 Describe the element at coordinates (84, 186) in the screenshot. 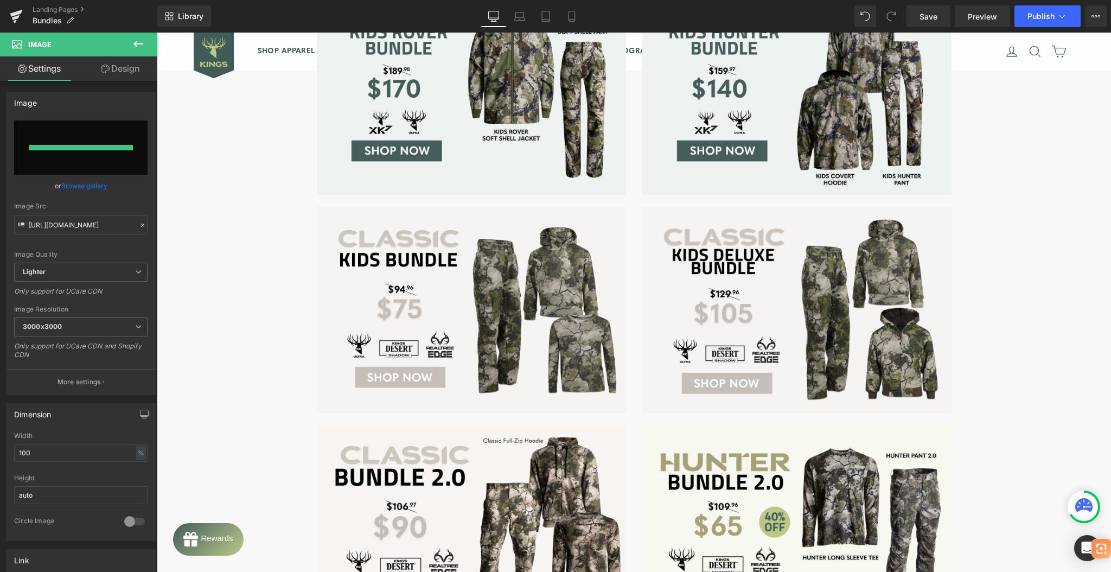

I see `a: Browse gallery` at that location.